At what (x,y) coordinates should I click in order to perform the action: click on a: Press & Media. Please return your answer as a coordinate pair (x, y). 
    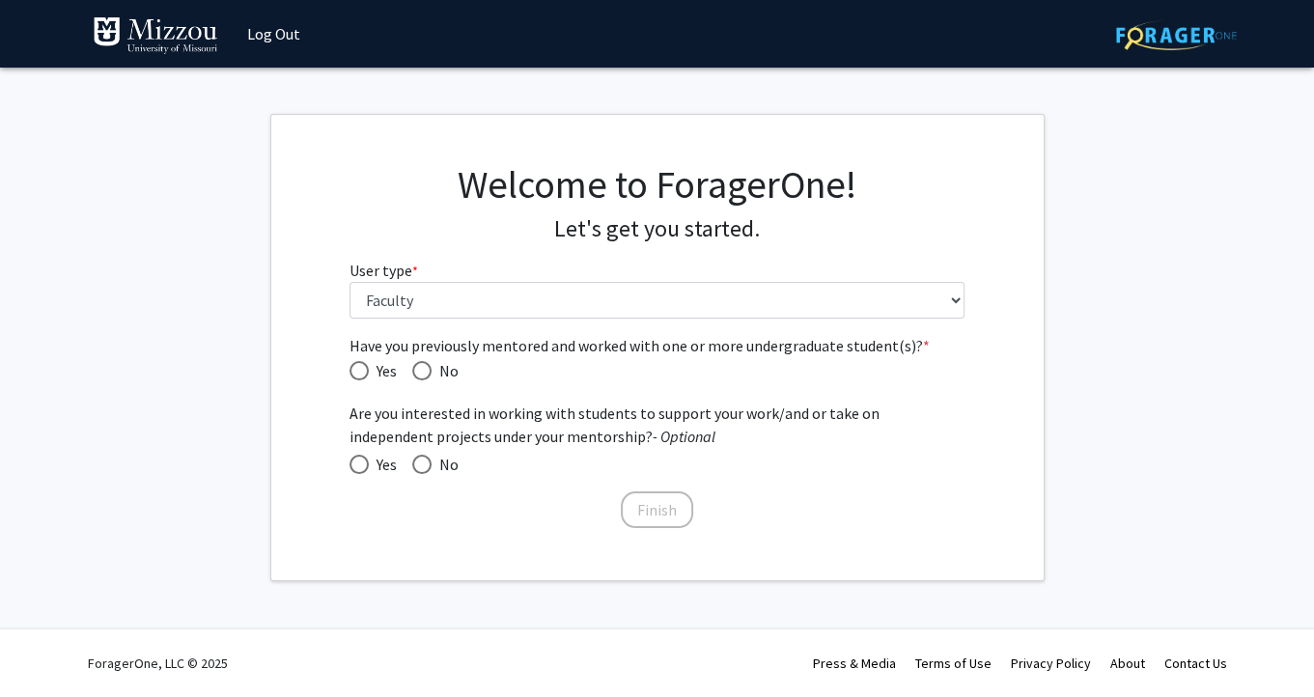
    Looking at the image, I should click on (855, 663).